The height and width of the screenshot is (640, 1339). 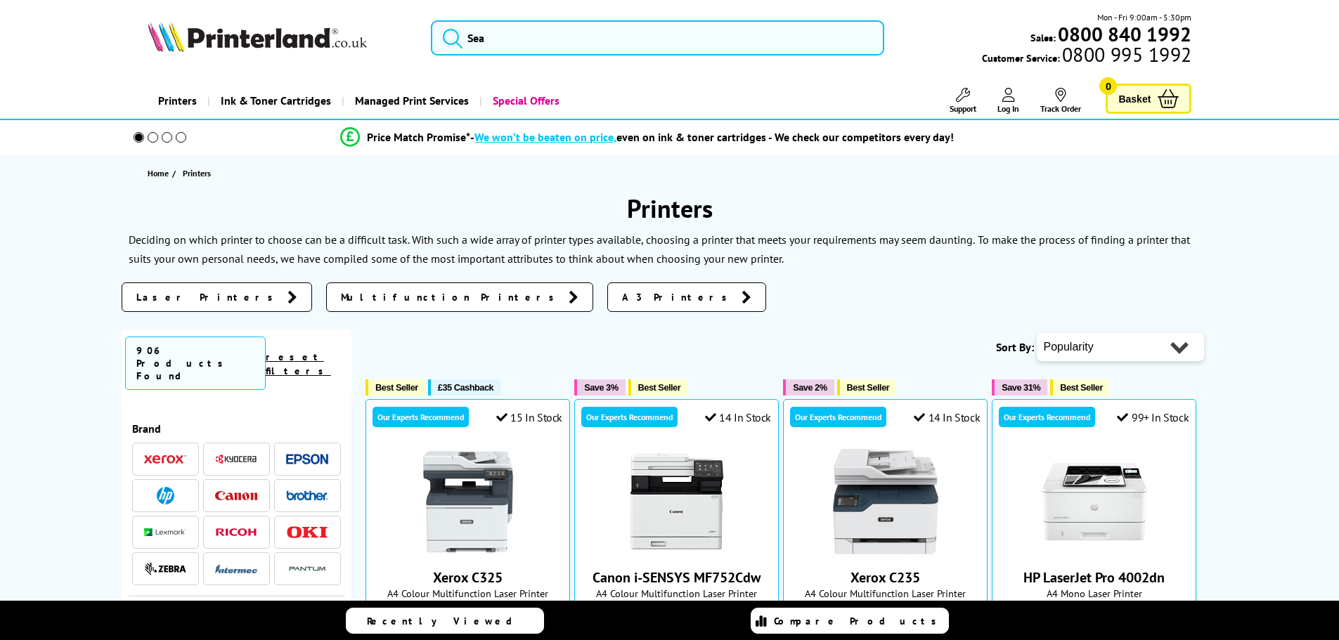 What do you see at coordinates (677, 502) in the screenshot?
I see `img: Canon i-SENSYS MF752Cdw` at bounding box center [677, 502].